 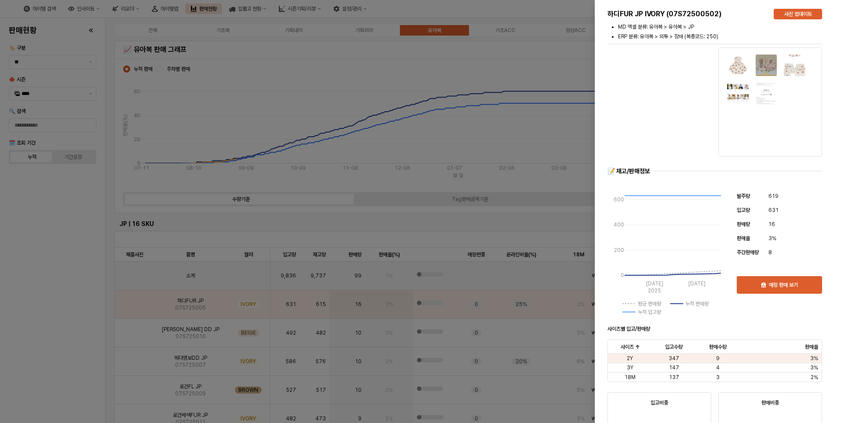 What do you see at coordinates (798, 14) in the screenshot?
I see `button: 사진 업데이트` at bounding box center [798, 14].